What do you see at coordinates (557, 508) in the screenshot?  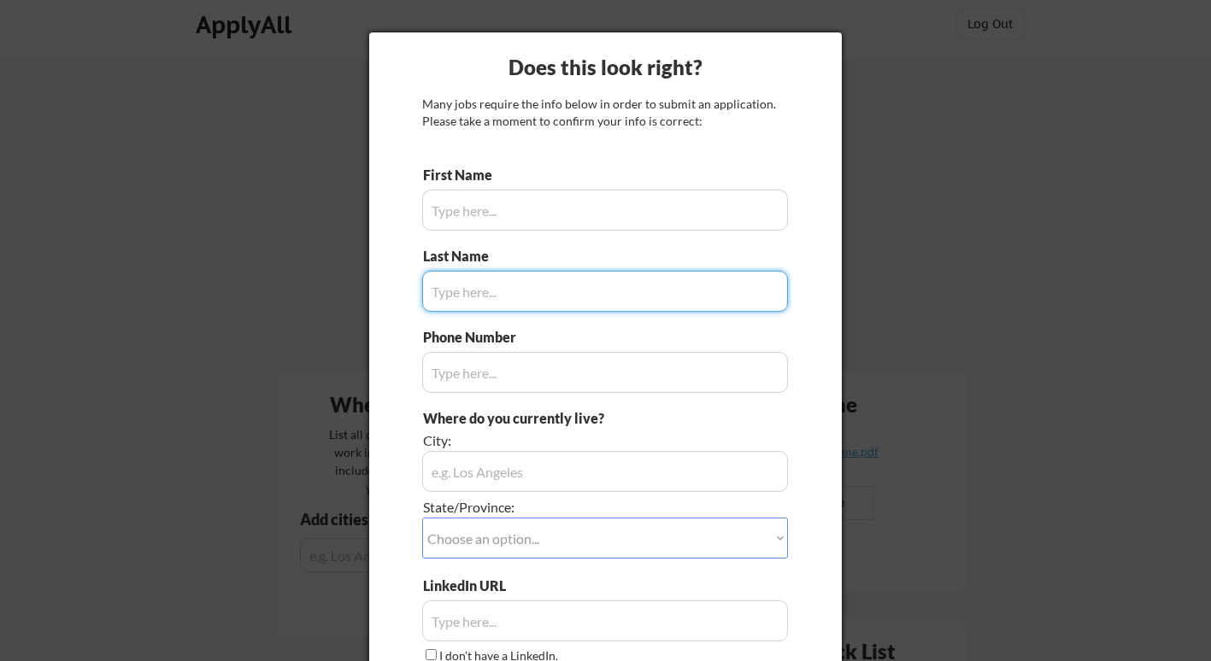 I see `div: State/Province:` at bounding box center [557, 508].